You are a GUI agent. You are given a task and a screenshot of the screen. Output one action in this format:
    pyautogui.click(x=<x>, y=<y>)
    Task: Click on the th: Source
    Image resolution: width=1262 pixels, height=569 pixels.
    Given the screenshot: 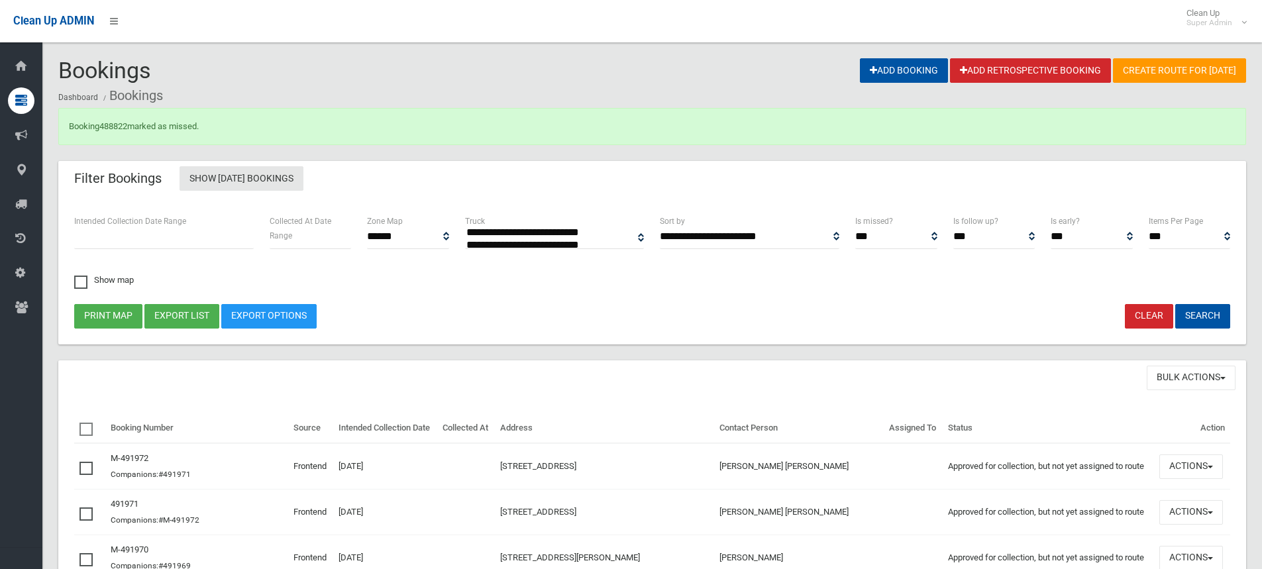 What is the action you would take?
    pyautogui.click(x=311, y=429)
    